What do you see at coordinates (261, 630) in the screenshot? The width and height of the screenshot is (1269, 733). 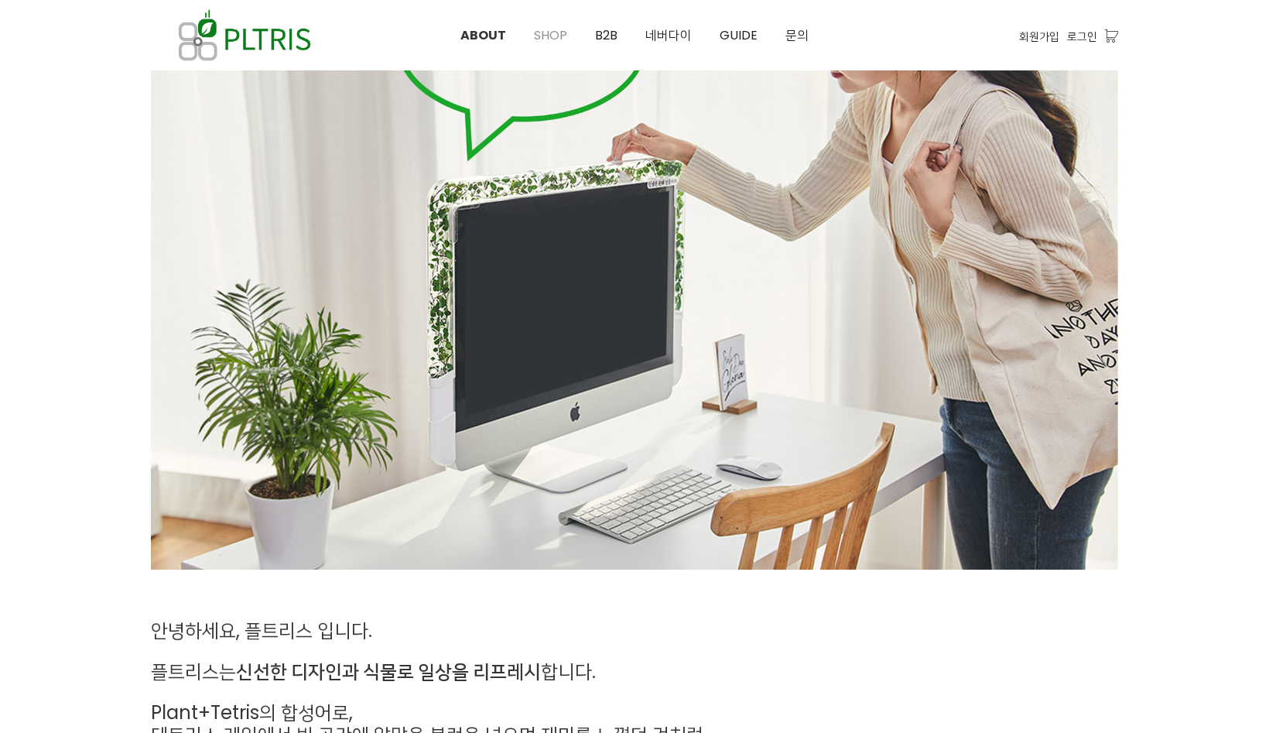 I see `span: 안녕하세요, 플트리스 입니다.` at bounding box center [261, 630].